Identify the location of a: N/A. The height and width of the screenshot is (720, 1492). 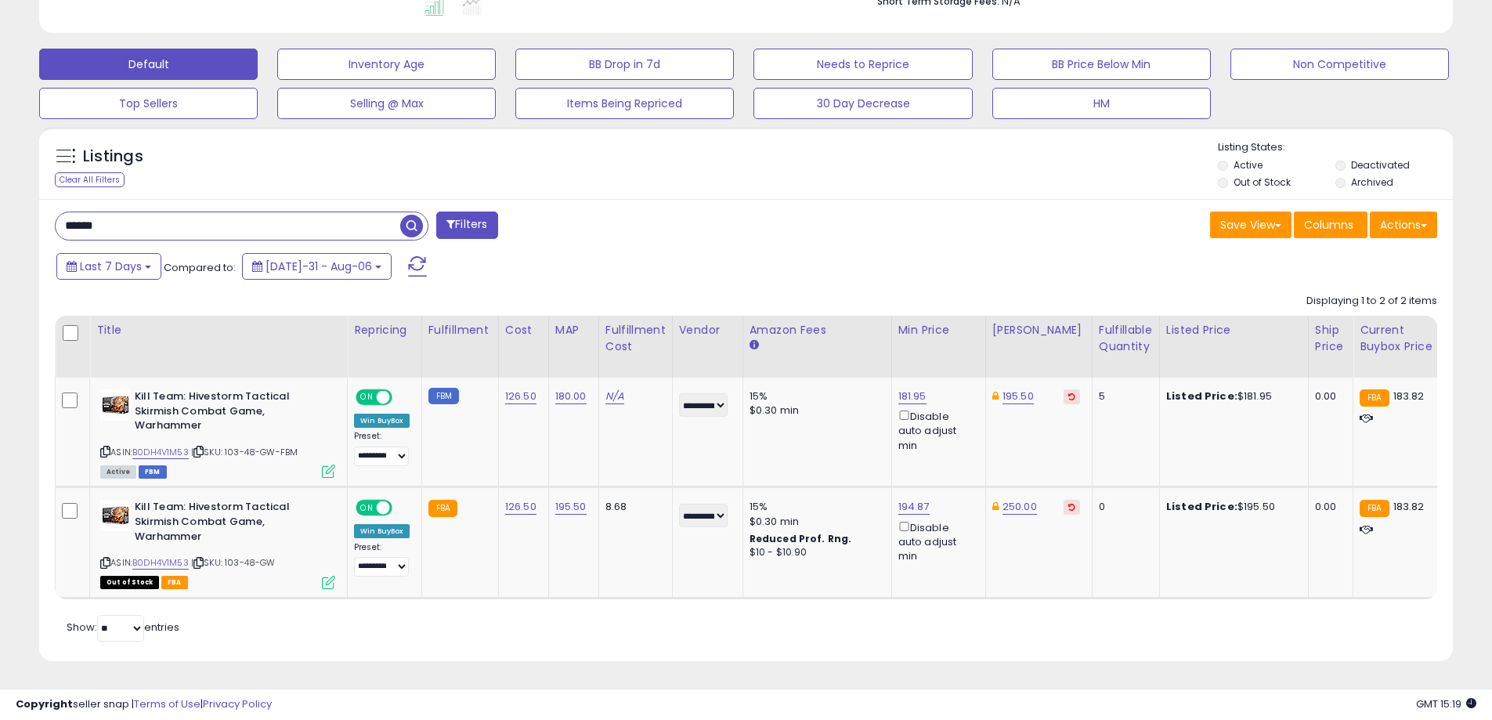
(615, 396).